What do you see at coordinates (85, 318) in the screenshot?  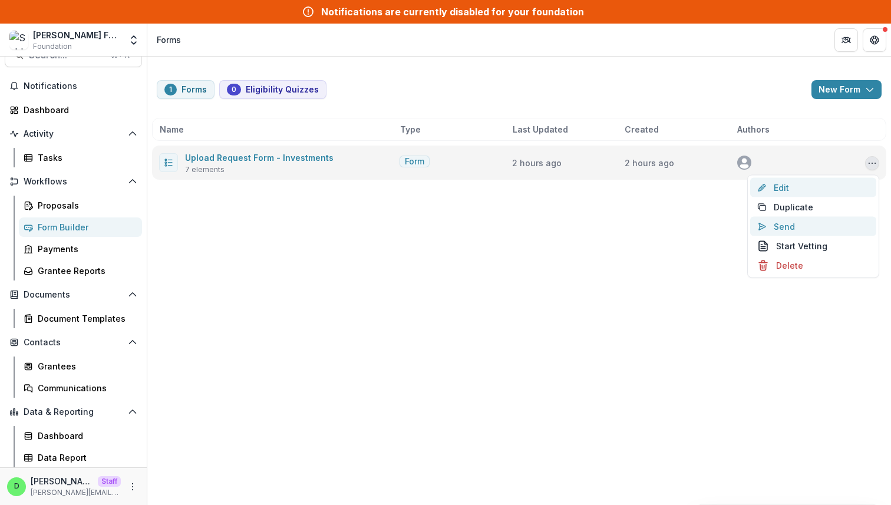 I see `div: Document Templates` at bounding box center [85, 318].